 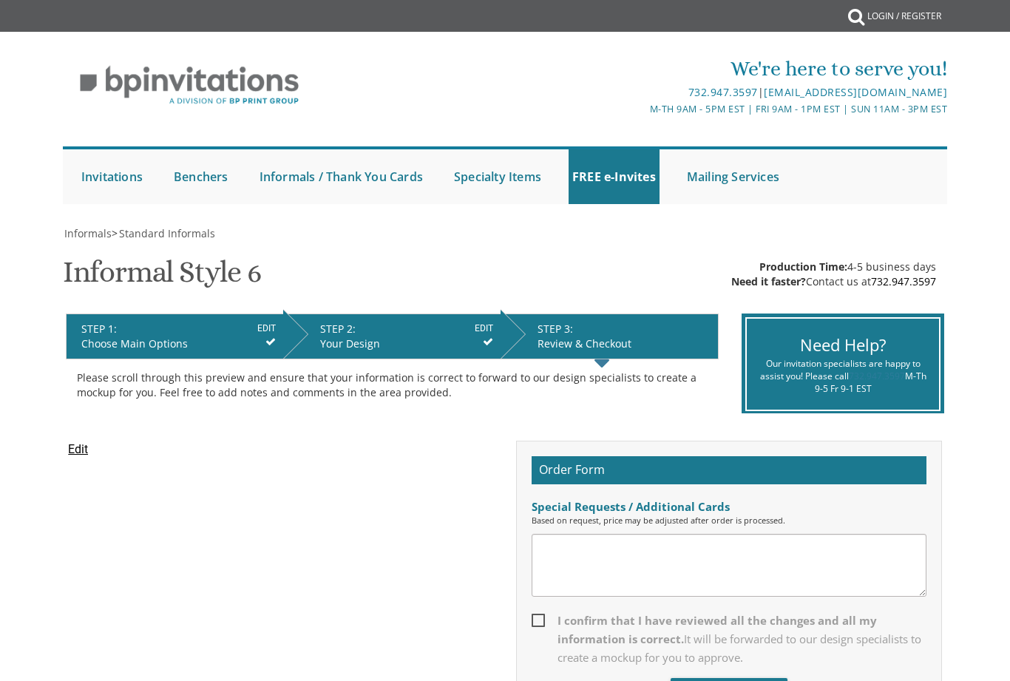 I want to click on div: Your Design, so click(x=407, y=344).